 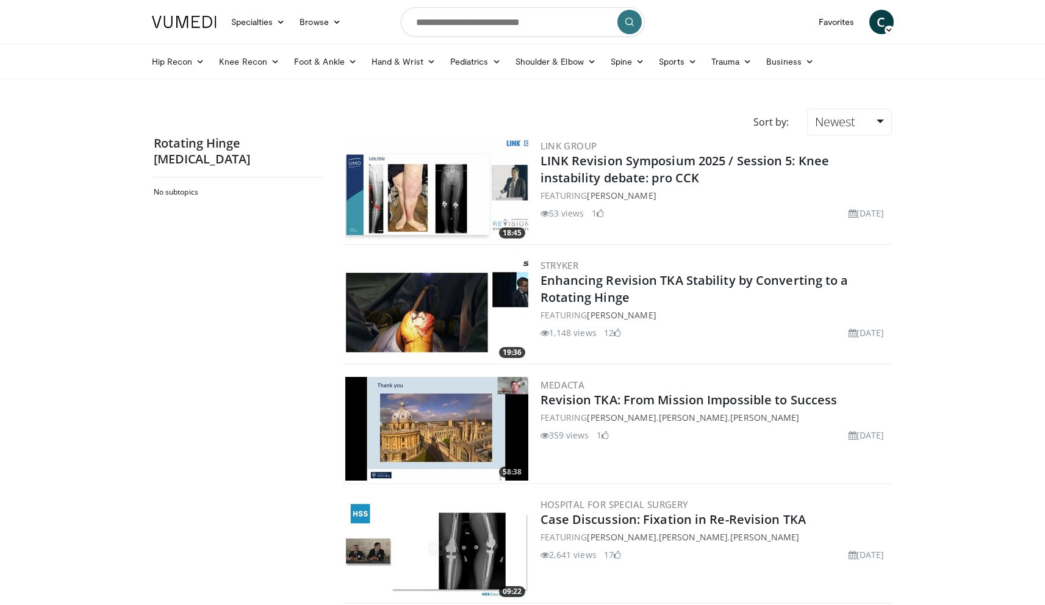 What do you see at coordinates (403, 62) in the screenshot?
I see `a: Hand & Wrist` at bounding box center [403, 62].